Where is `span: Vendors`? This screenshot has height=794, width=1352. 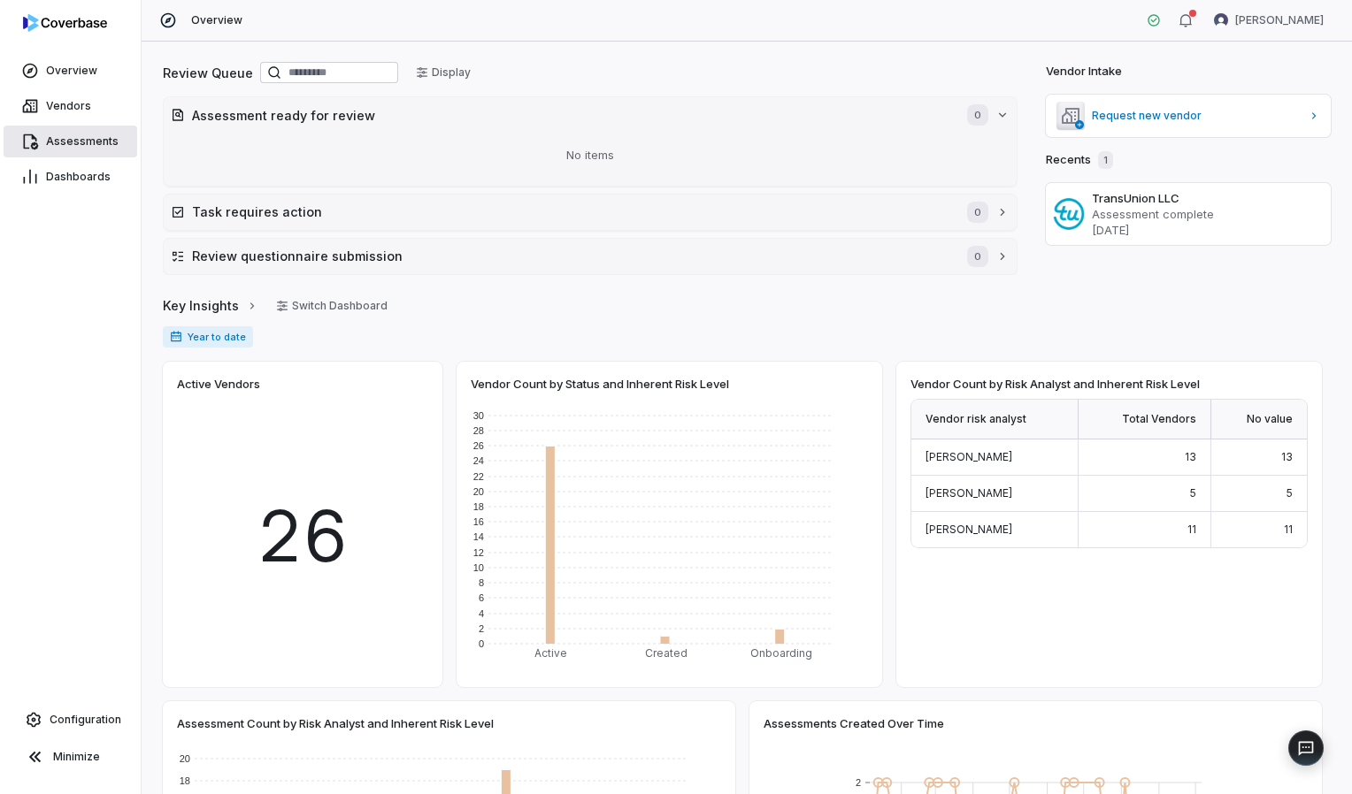
span: Vendors is located at coordinates (68, 106).